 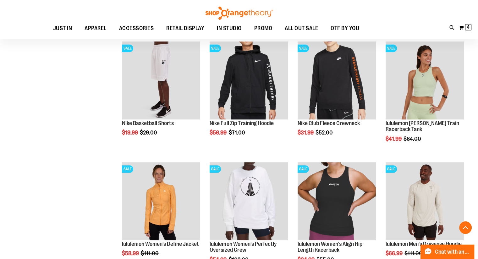 I want to click on span: JUST IN, so click(x=62, y=28).